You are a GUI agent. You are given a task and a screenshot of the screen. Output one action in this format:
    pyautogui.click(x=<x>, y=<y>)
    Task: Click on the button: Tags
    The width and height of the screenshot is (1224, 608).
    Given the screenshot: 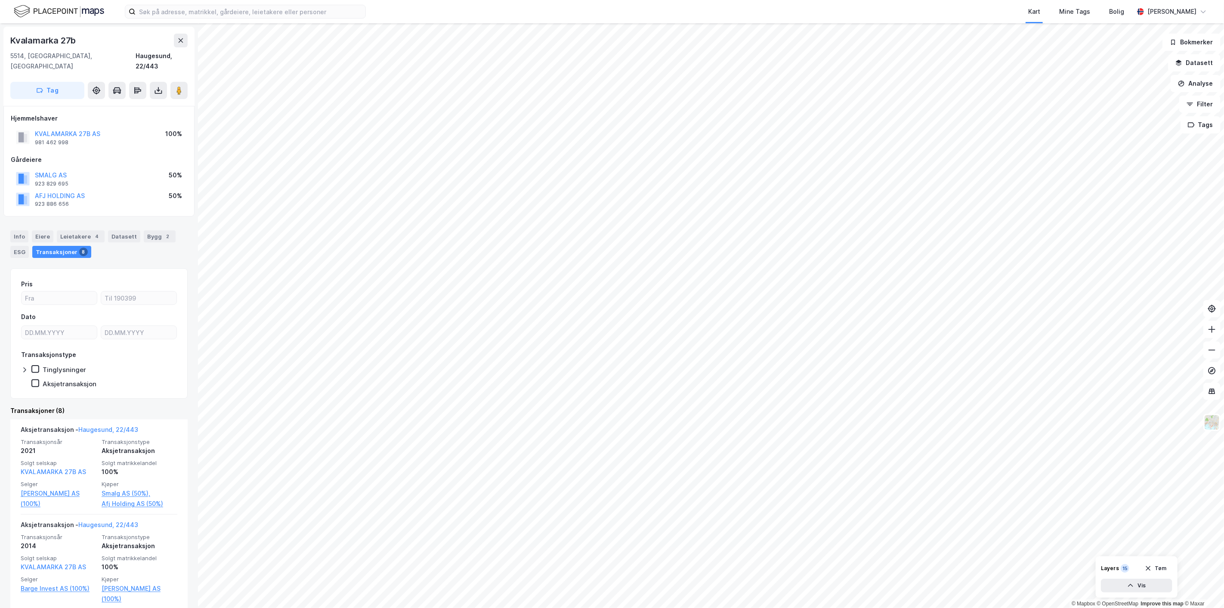 What is the action you would take?
    pyautogui.click(x=1200, y=125)
    